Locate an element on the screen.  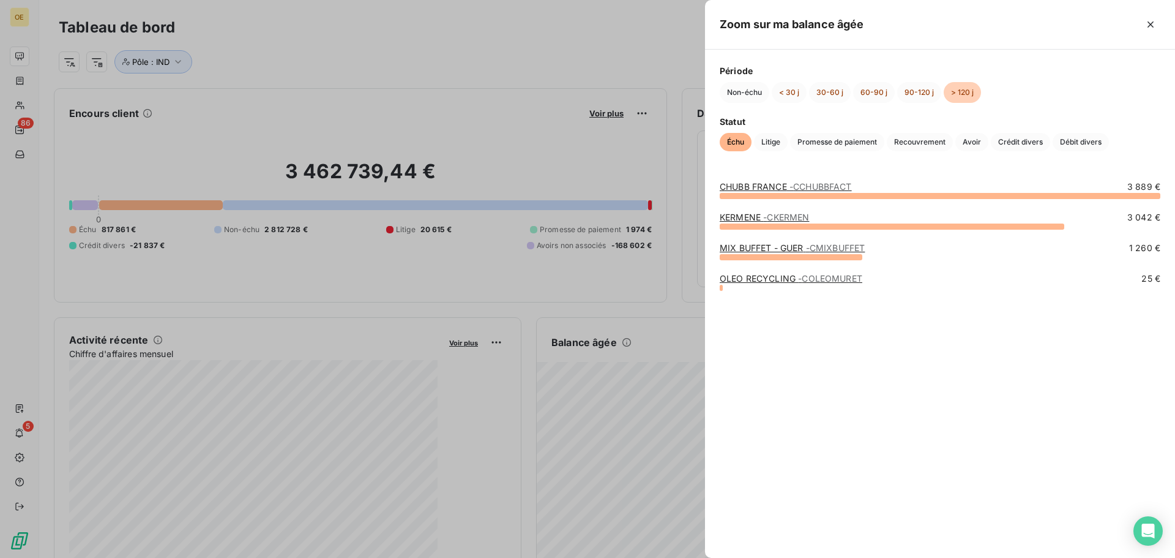
button: 30-60 j is located at coordinates (830, 92).